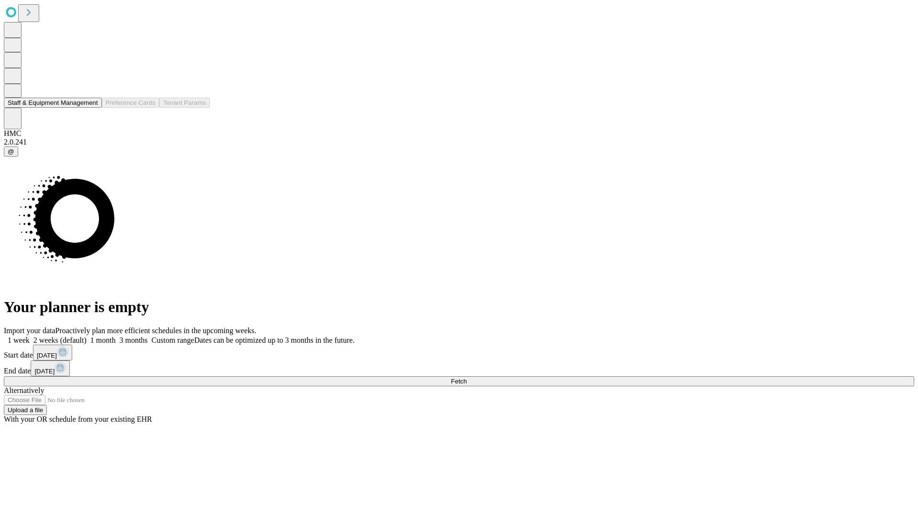  Describe the element at coordinates (173, 340) in the screenshot. I see `span: Custom range` at that location.